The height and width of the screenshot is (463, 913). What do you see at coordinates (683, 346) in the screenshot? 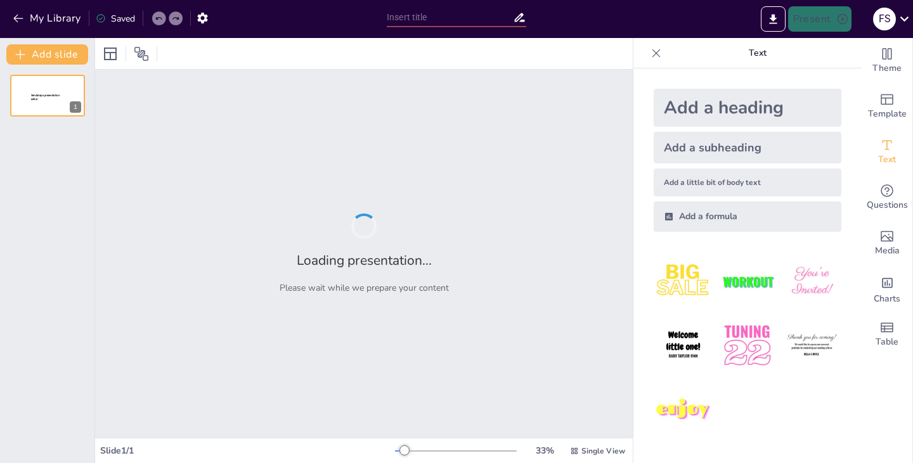
I see `img: 4.jpeg` at bounding box center [683, 346].